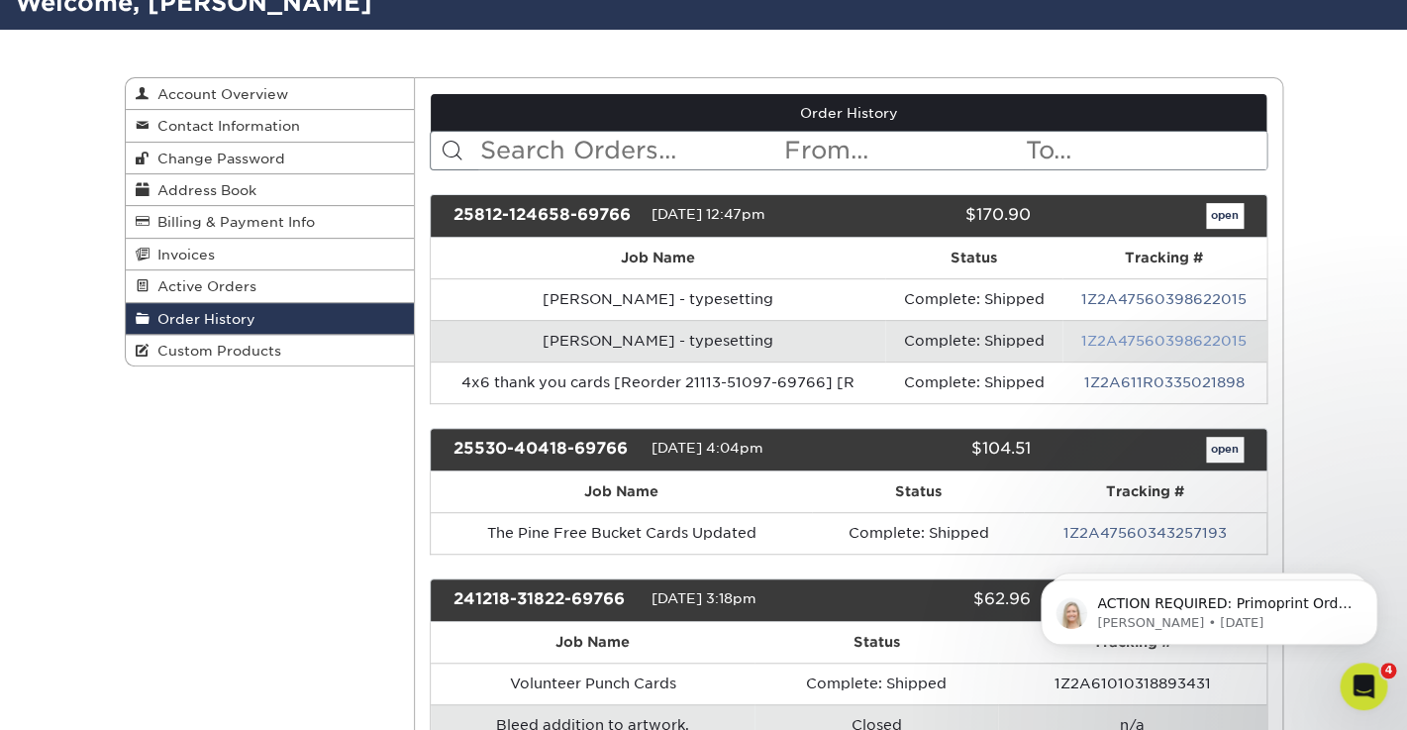  Describe the element at coordinates (270, 222) in the screenshot. I see `a: Billing & Payment Info` at that location.